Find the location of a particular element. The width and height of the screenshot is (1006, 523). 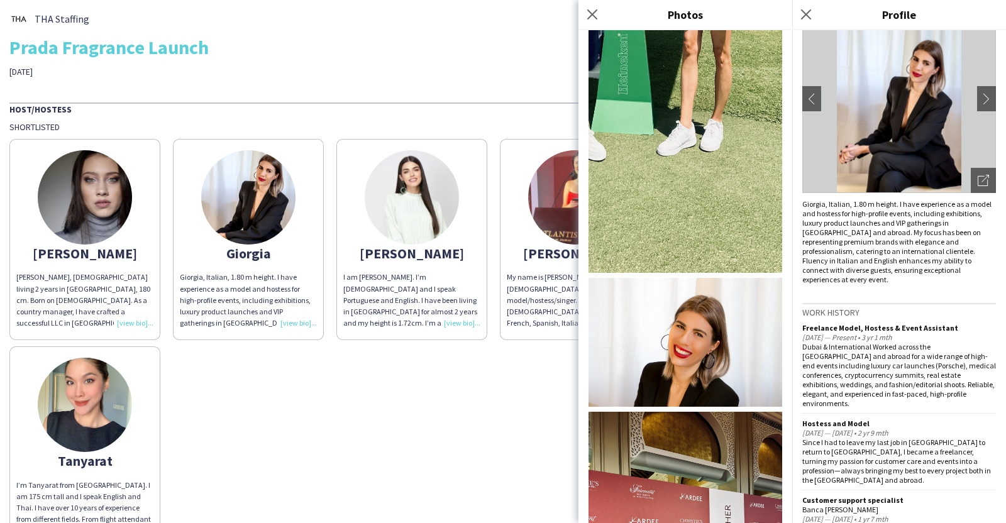

div: Shortlisted is located at coordinates (503, 127).